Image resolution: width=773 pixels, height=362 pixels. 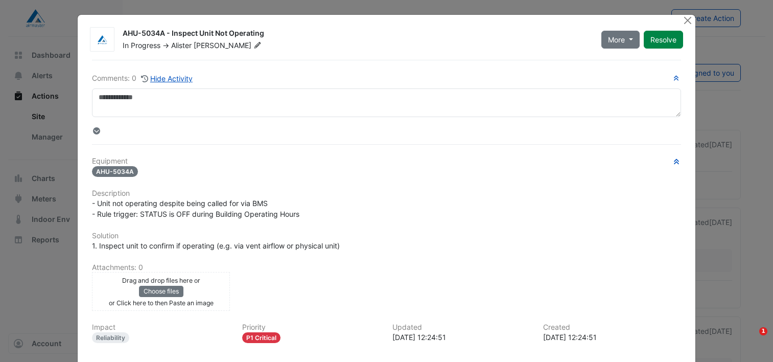 I want to click on div: P1 Critical, so click(x=261, y=337).